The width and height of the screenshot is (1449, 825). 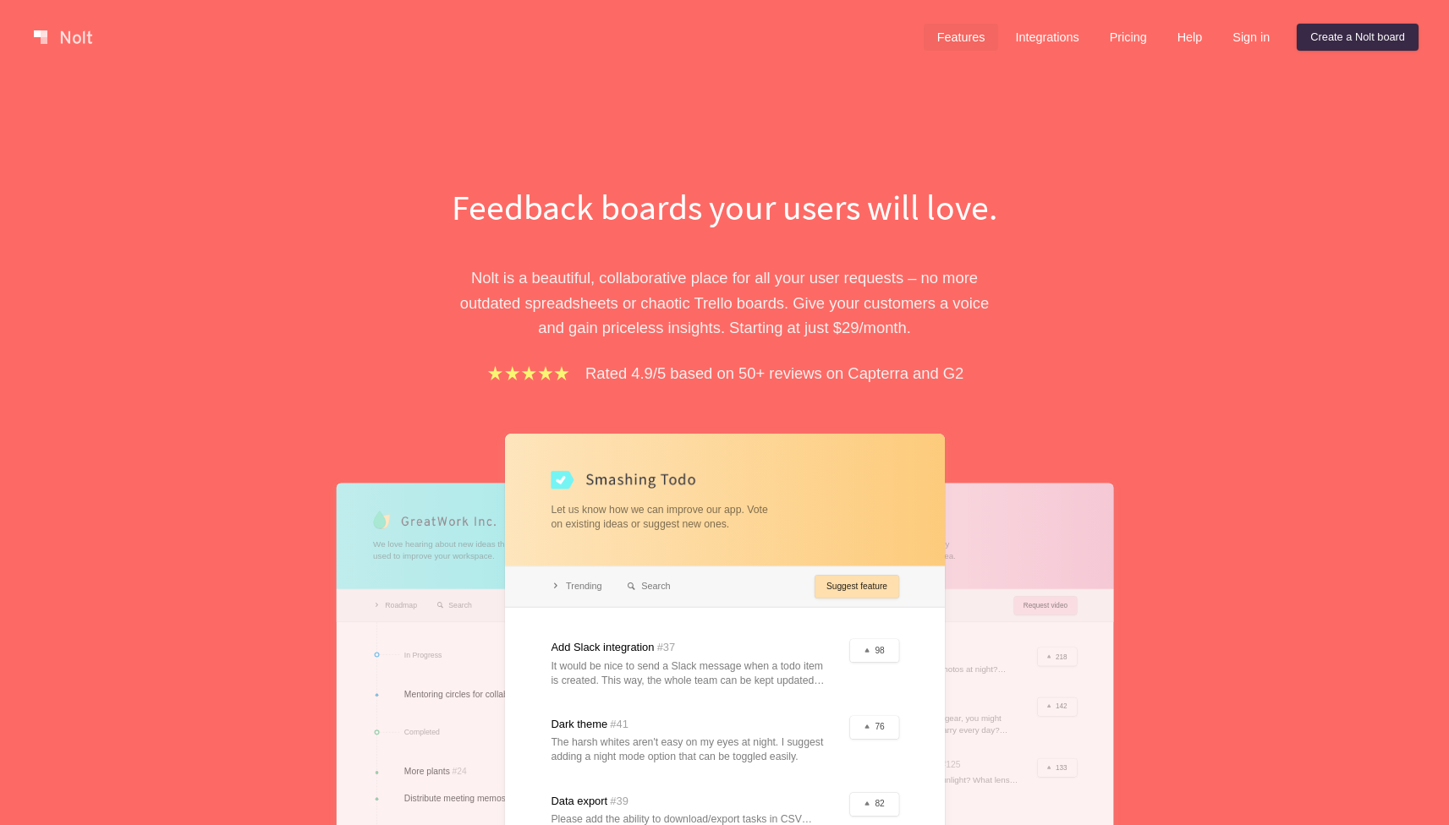 I want to click on p: Nolt is a beautiful, collaborative place for all your user requests – no more outdated spreadshee..., so click(x=725, y=303).